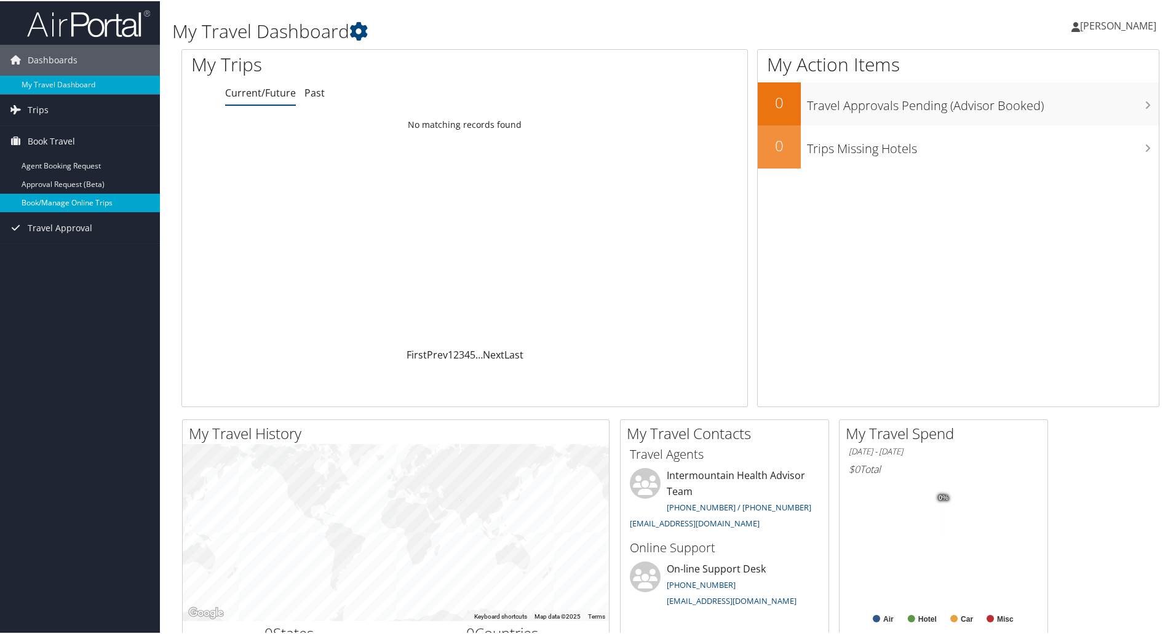 The height and width of the screenshot is (634, 1176). What do you see at coordinates (724, 499) in the screenshot?
I see `li: Intermountain Health Advisor Team` at bounding box center [724, 499].